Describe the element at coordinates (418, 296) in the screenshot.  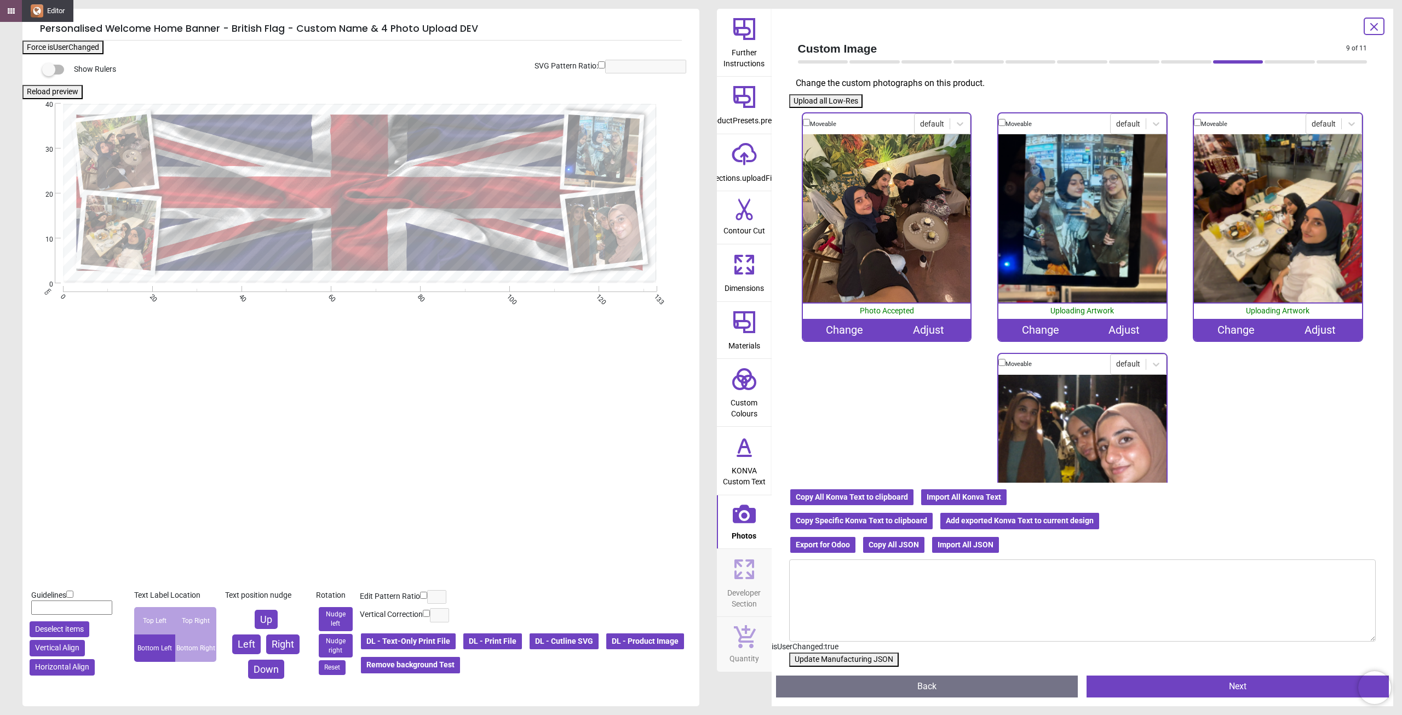
I see `span: 80` at that location.